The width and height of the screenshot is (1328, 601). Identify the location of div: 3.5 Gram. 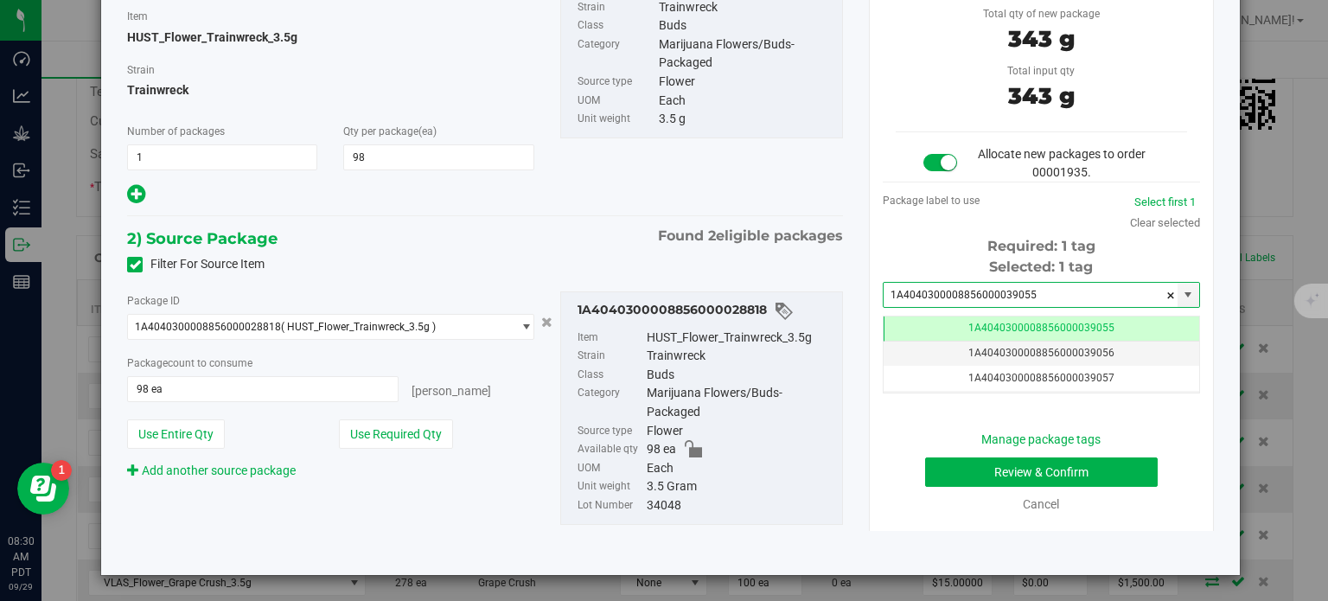
(740, 487).